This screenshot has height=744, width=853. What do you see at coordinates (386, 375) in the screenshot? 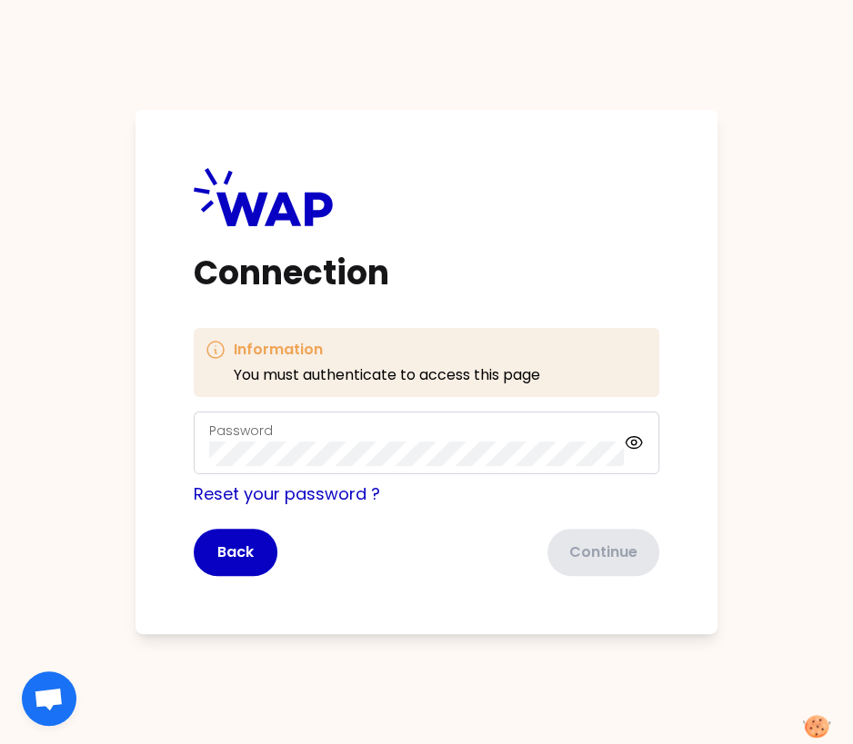
I see `p: You must authenticate to access this page` at bounding box center [386, 375].